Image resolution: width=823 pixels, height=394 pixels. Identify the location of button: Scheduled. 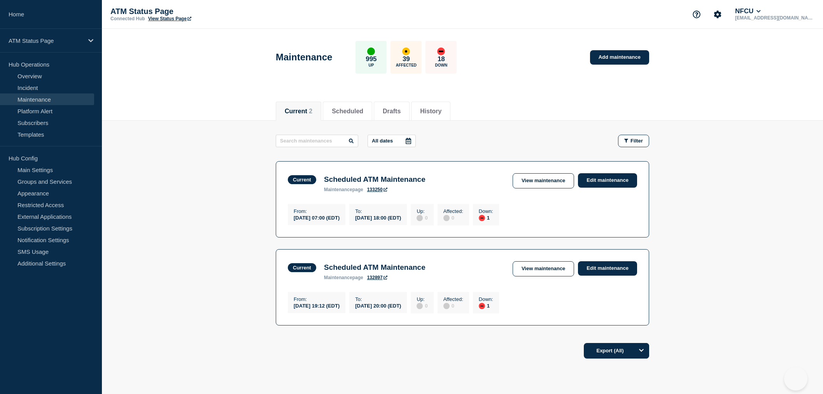
(348, 111).